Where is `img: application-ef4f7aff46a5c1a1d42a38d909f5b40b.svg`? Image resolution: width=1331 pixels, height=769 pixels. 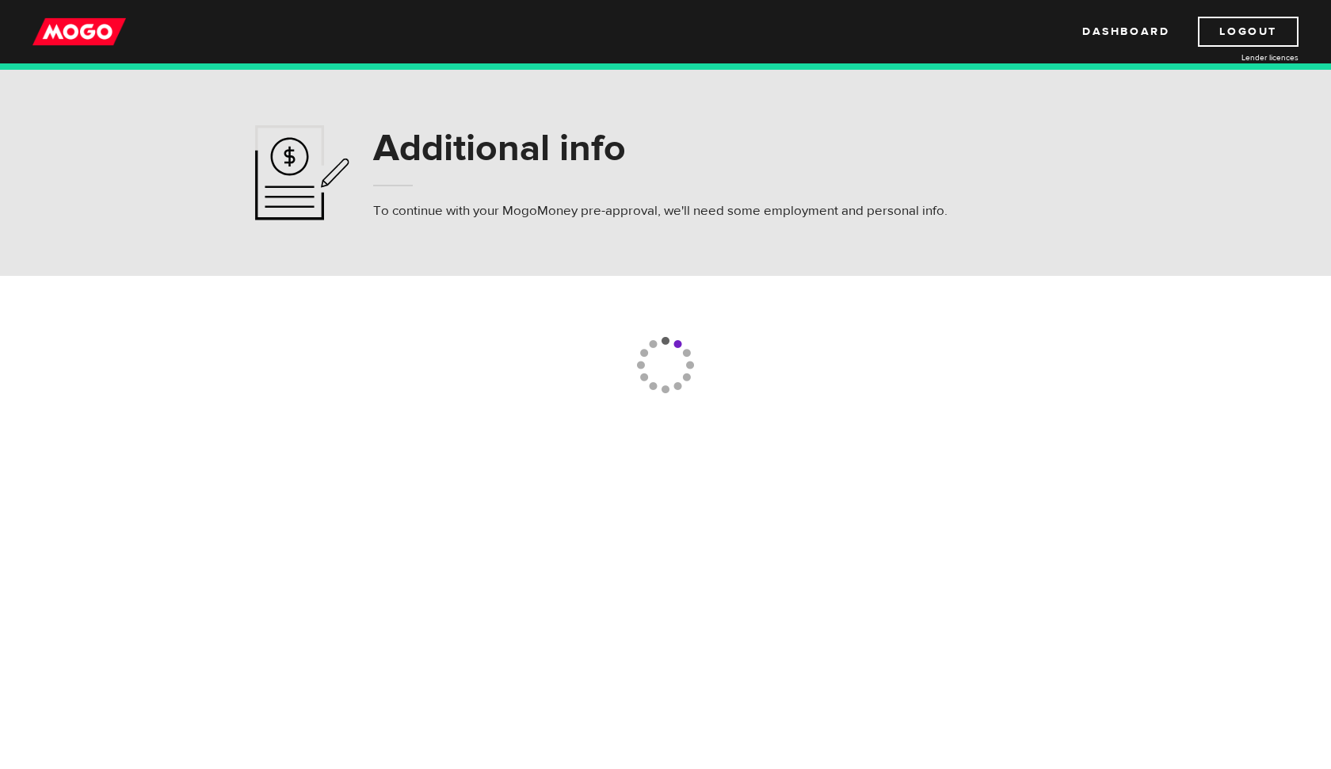
img: application-ef4f7aff46a5c1a1d42a38d909f5b40b.svg is located at coordinates (302, 173).